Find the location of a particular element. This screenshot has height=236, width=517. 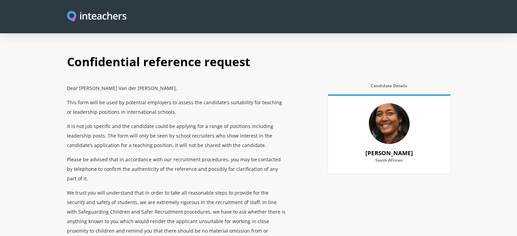

img: Inteachers is located at coordinates (97, 17).